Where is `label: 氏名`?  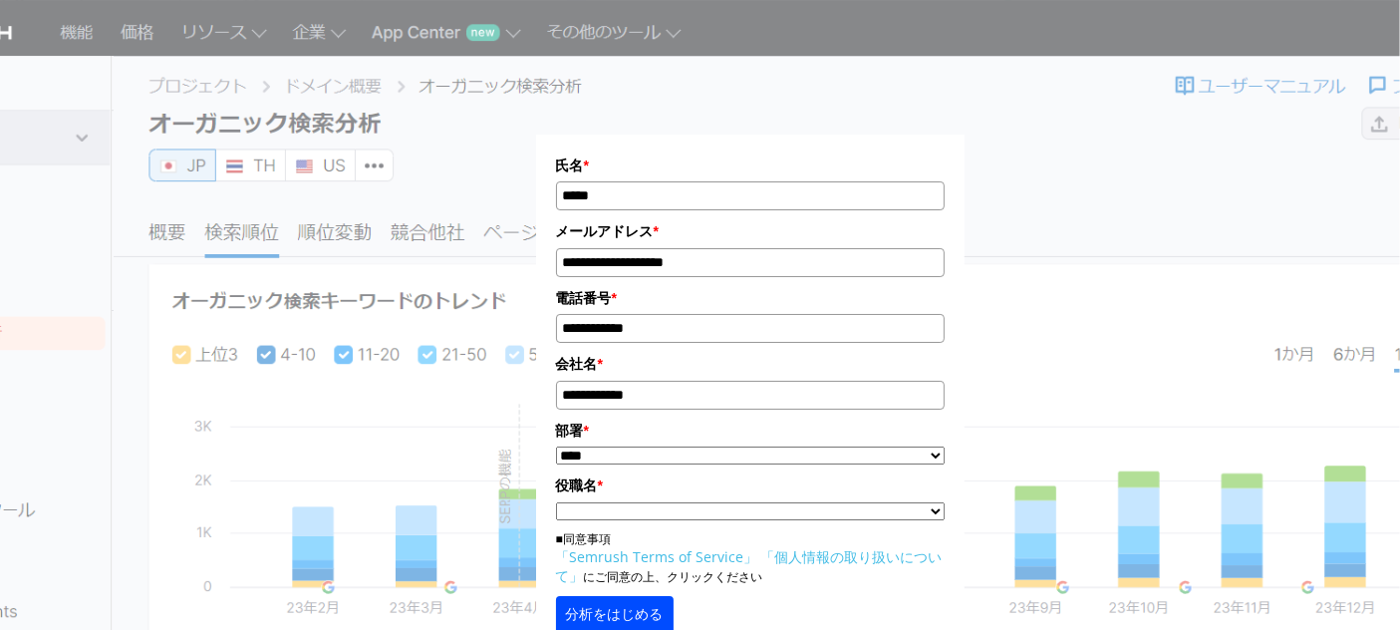
label: 氏名 is located at coordinates (750, 165).